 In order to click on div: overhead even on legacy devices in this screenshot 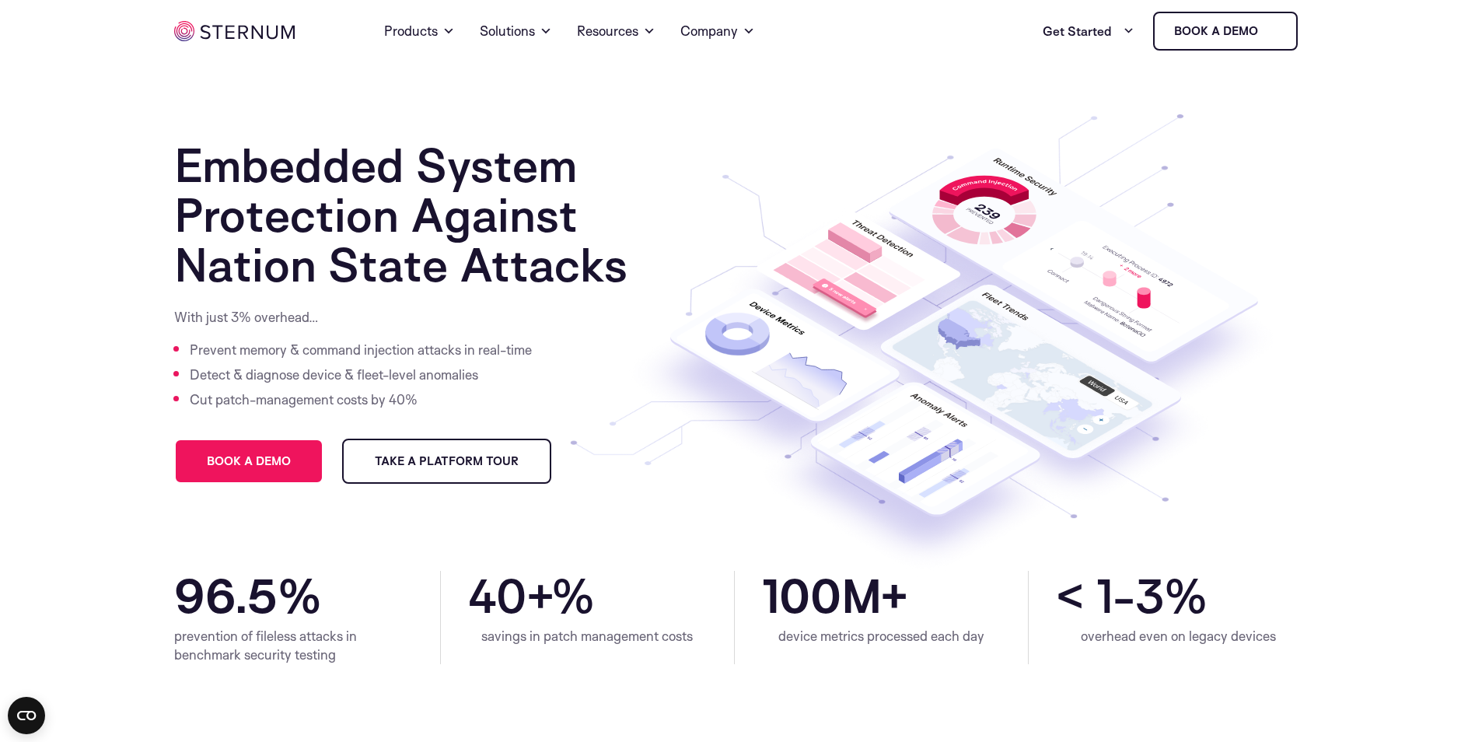, I will do `click(1178, 636)`.